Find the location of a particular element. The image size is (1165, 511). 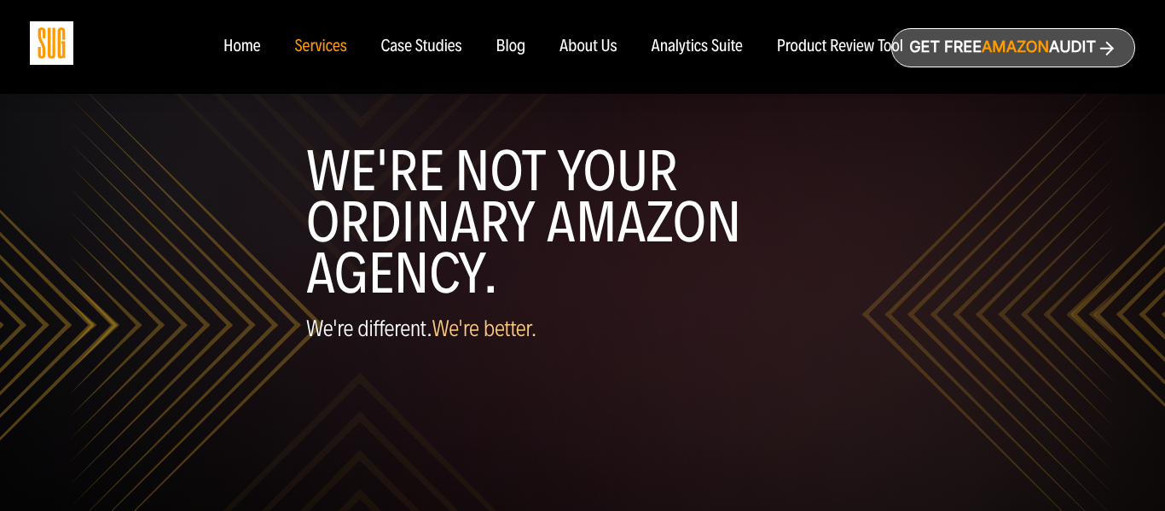

span: Amazon is located at coordinates (1015, 47).